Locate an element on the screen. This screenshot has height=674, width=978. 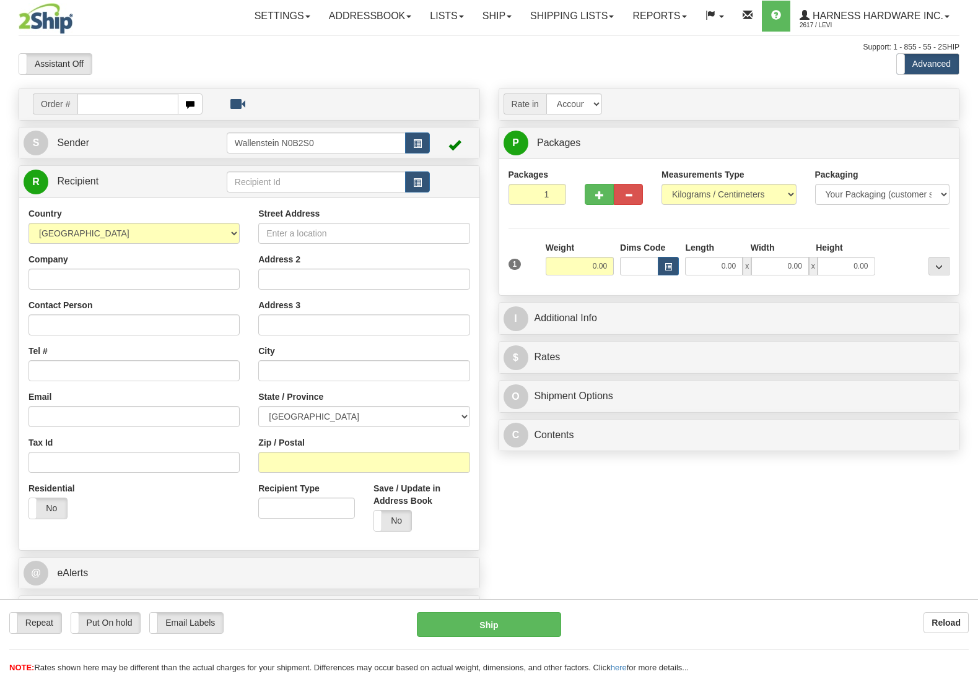
b: Reload is located at coordinates (946, 623).